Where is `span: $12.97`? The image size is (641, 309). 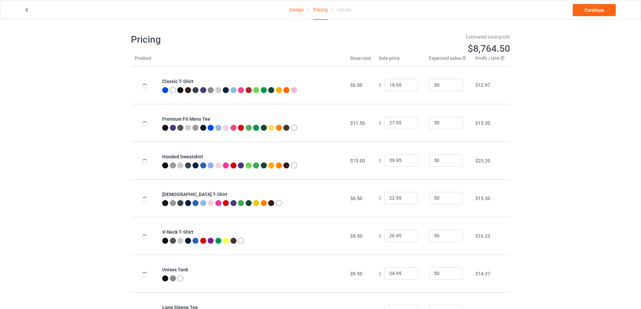 span: $12.97 is located at coordinates (483, 85).